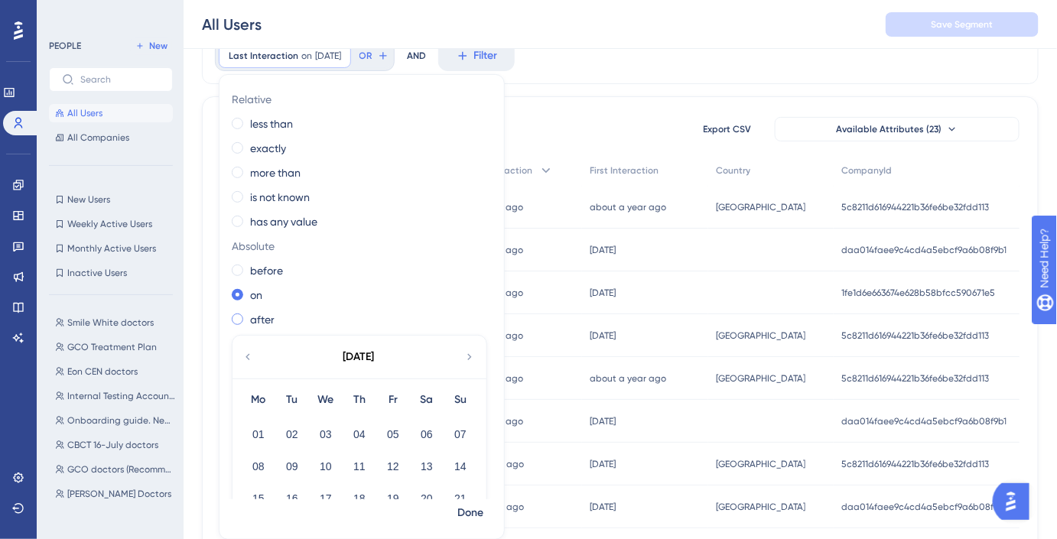 The height and width of the screenshot is (539, 1057). Describe the element at coordinates (65, 46) in the screenshot. I see `div: PEOPLE` at that location.